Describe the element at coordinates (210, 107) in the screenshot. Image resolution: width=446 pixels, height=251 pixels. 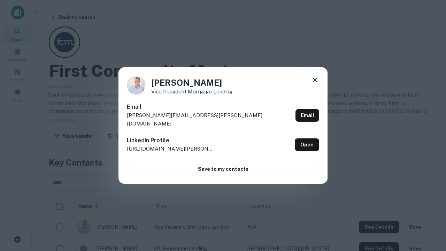
I see `h6: Email` at that location.